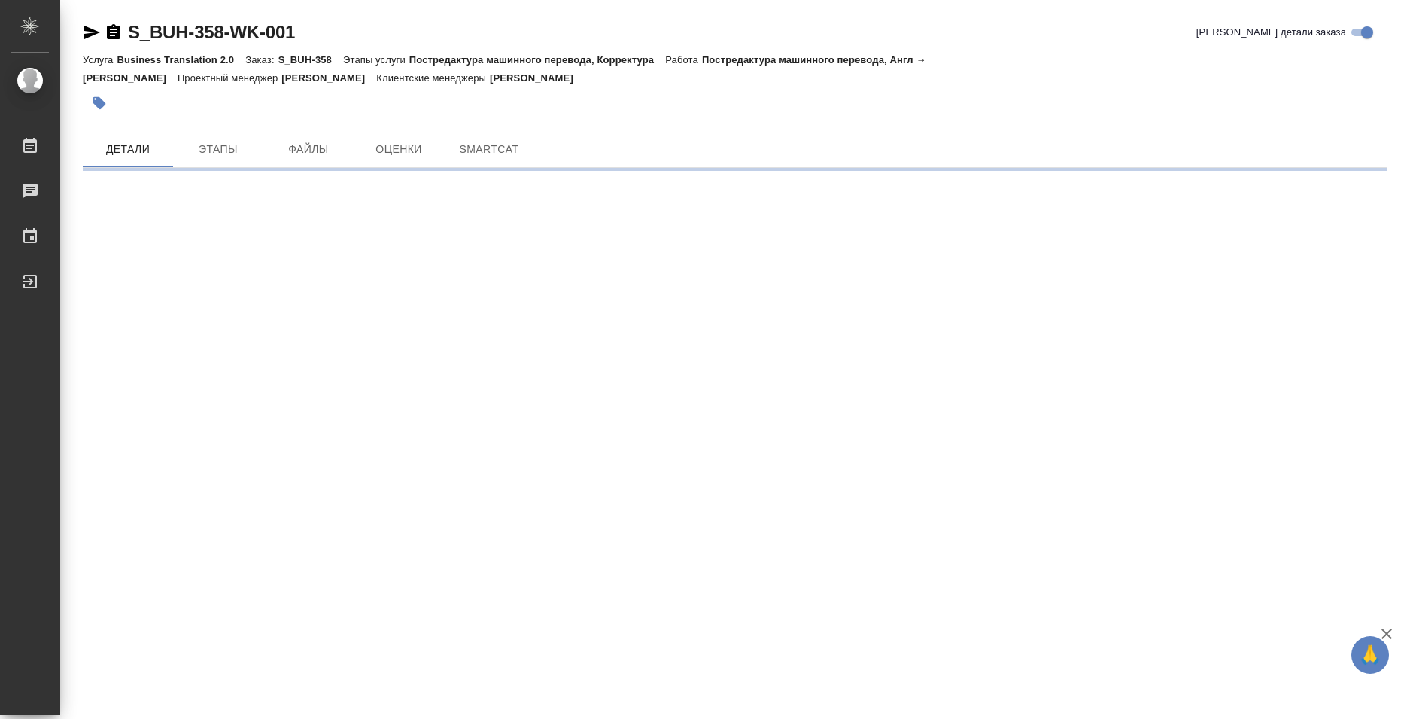 This screenshot has width=1404, height=719. Describe the element at coordinates (218, 149) in the screenshot. I see `span: Этапы` at that location.